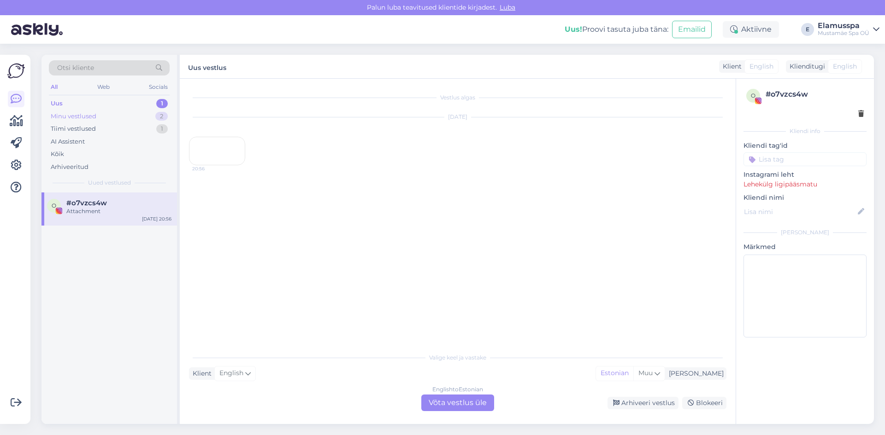 The height and width of the screenshot is (435, 885). Describe the element at coordinates (70, 167) in the screenshot. I see `div: Arhiveeritud` at that location.